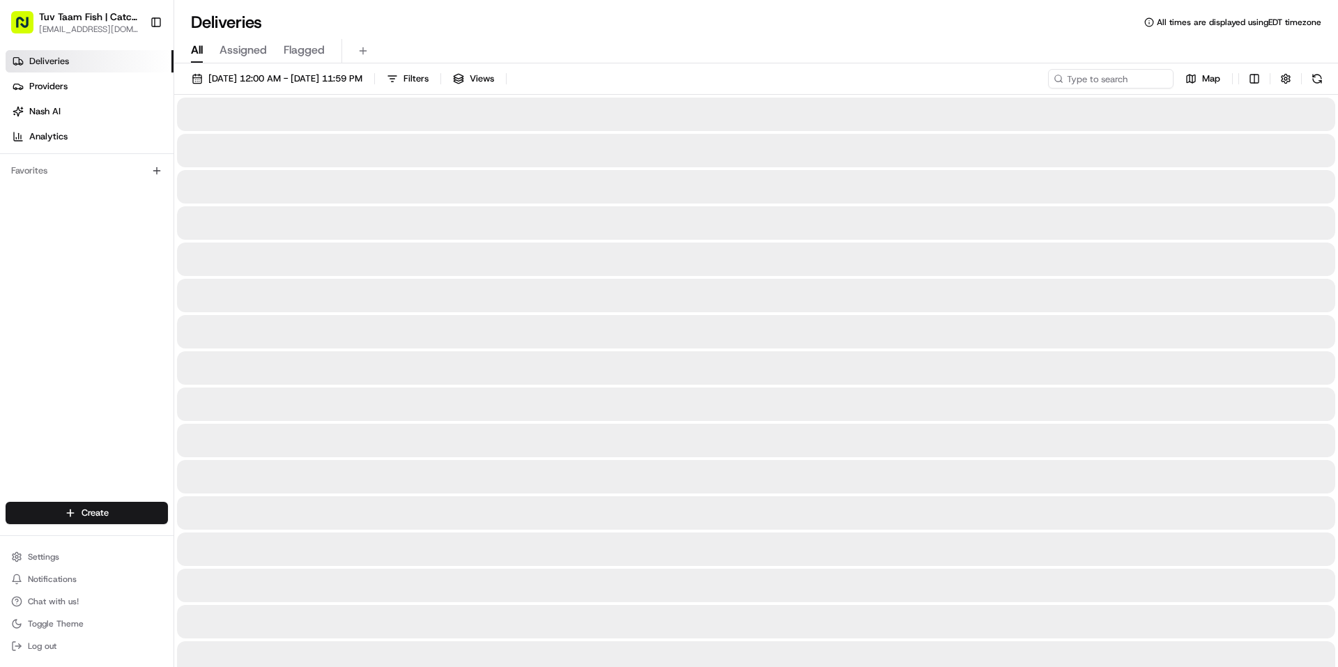  What do you see at coordinates (197, 50) in the screenshot?
I see `span: All` at bounding box center [197, 50].